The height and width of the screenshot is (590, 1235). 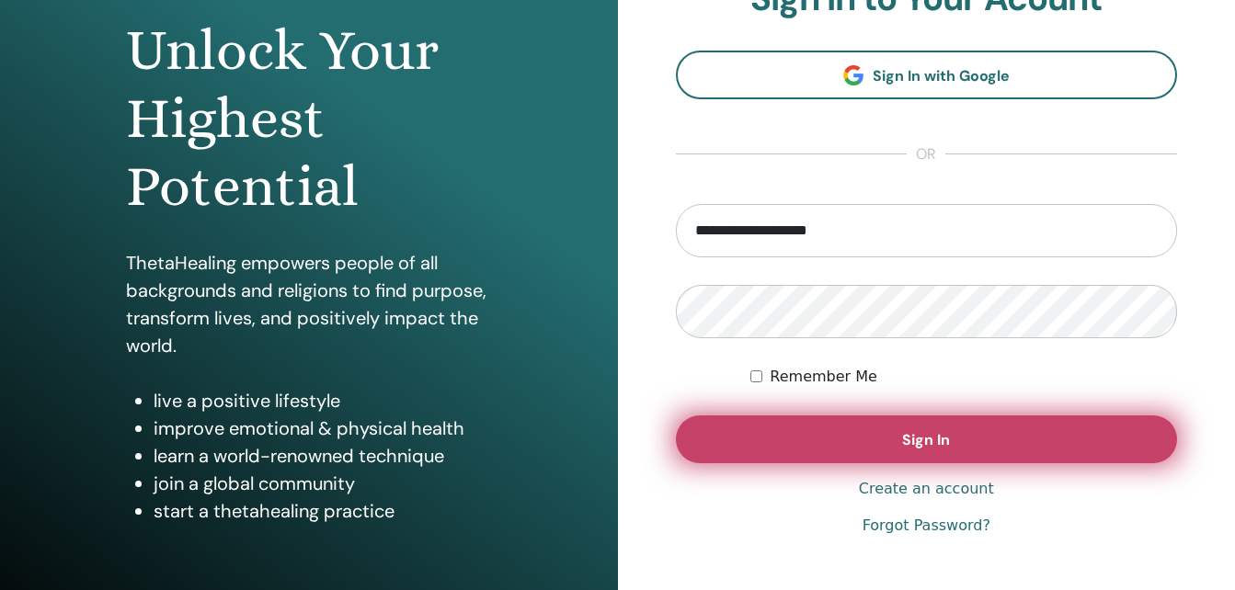 What do you see at coordinates (926, 526) in the screenshot?
I see `a: Forgot Password?` at bounding box center [926, 526].